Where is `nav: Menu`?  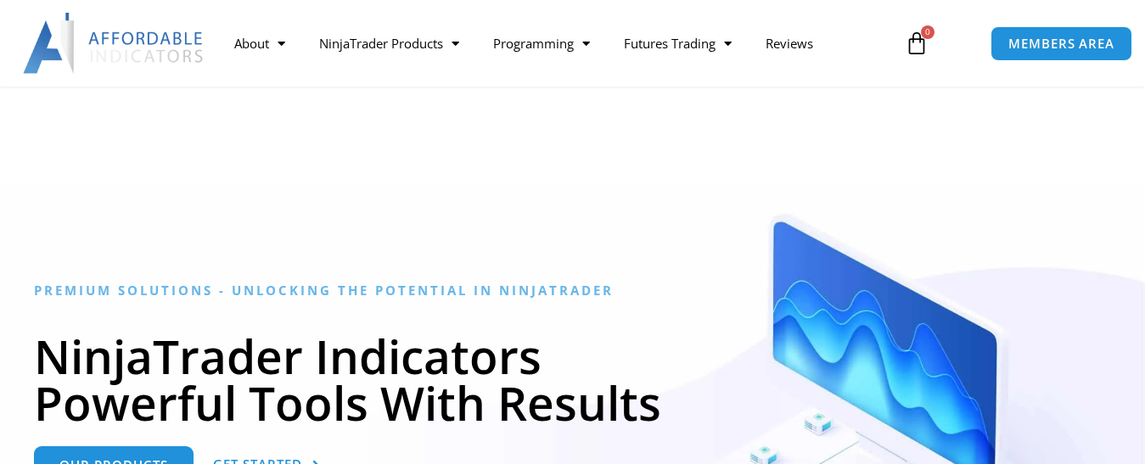
nav: Menu is located at coordinates (555, 43).